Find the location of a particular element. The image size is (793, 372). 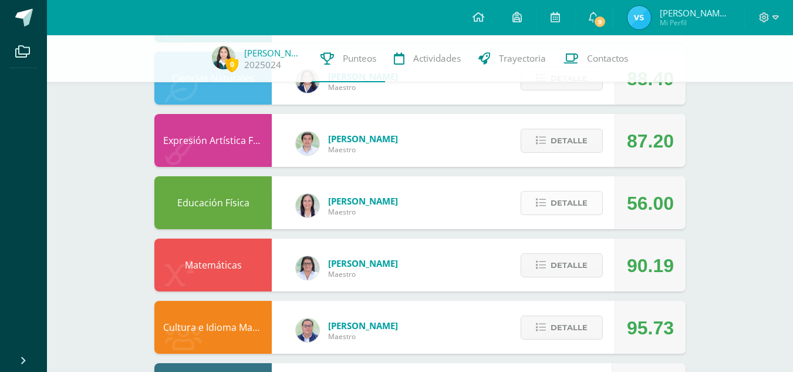

a: 2025024 is located at coordinates (262, 65).